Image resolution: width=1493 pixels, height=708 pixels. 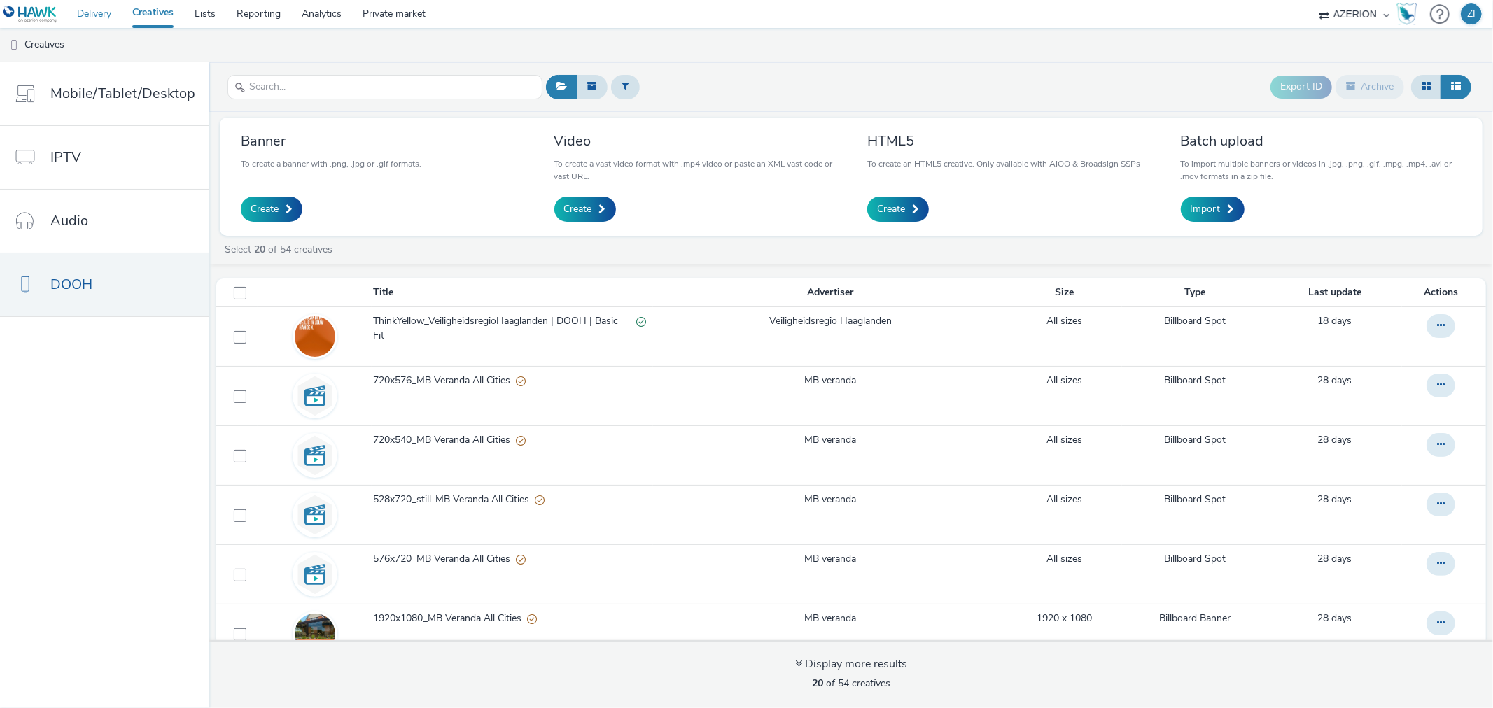 I want to click on span: 18 days, so click(x=1335, y=321).